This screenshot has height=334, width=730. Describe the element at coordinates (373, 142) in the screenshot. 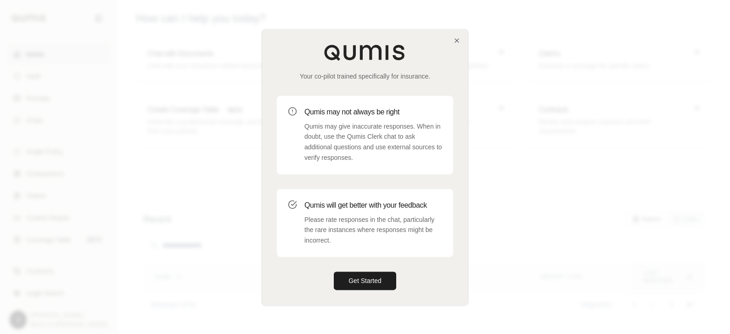

I see `p: Qumis may give inaccurate responses. When in doubt, use the Qumis Clerk chat to ask additional qu...` at that location.